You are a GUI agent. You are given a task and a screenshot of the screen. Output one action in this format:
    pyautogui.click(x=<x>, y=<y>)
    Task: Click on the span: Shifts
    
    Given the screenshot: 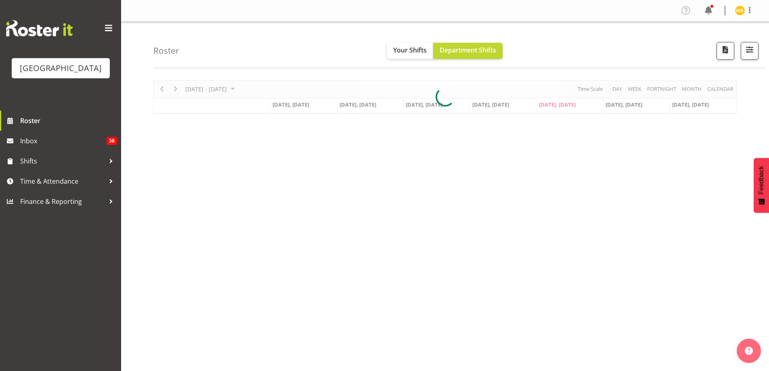 What is the action you would take?
    pyautogui.click(x=63, y=161)
    